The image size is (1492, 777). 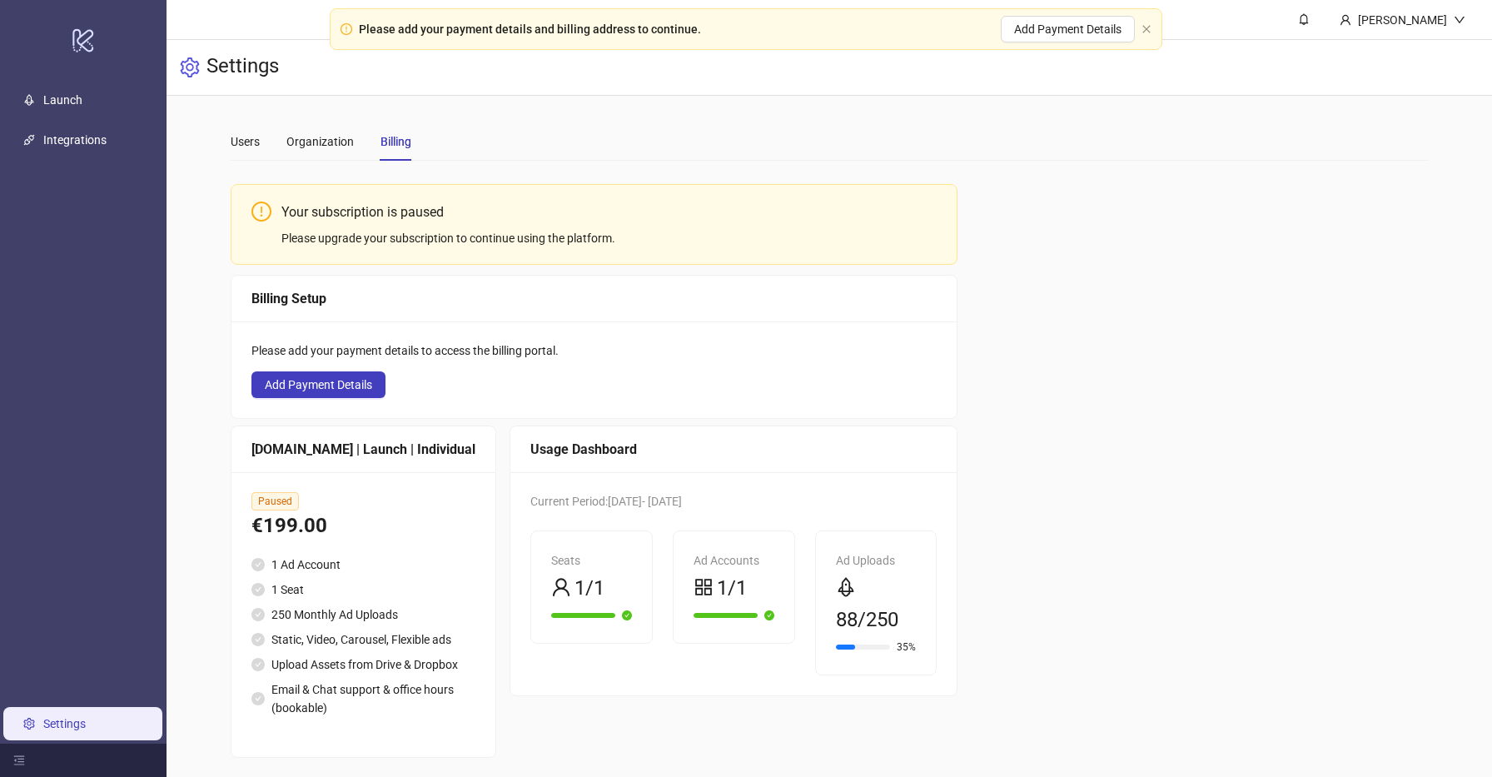 What do you see at coordinates (1146, 29) in the screenshot?
I see `span: close` at bounding box center [1146, 29].